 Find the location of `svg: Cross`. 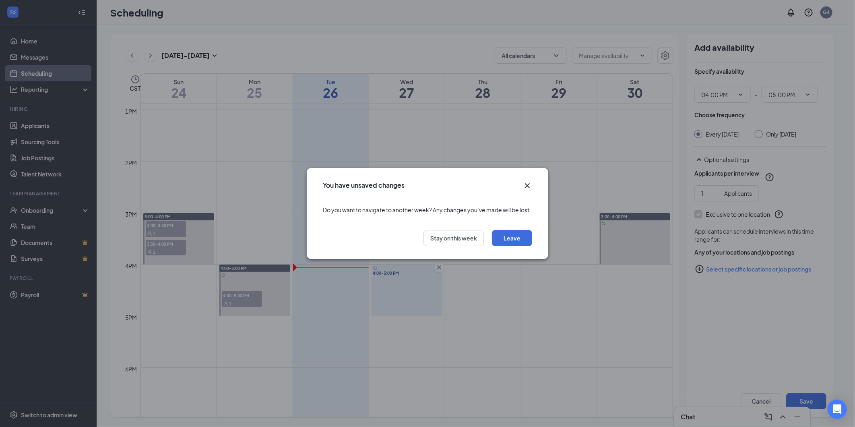

svg: Cross is located at coordinates (527, 186).